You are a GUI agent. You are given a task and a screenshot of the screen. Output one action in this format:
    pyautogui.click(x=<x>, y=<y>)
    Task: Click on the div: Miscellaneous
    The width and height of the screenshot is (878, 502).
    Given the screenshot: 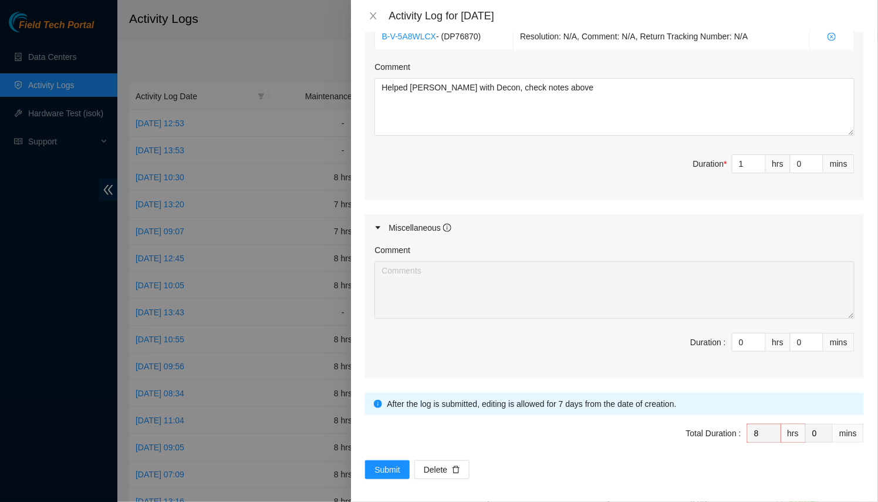 What is the action you would take?
    pyautogui.click(x=420, y=228)
    